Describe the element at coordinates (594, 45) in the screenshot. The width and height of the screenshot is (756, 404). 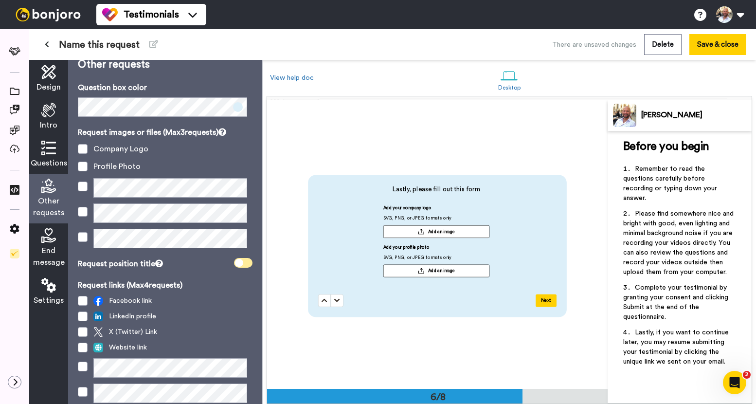
I see `div: There are unsaved changes` at that location.